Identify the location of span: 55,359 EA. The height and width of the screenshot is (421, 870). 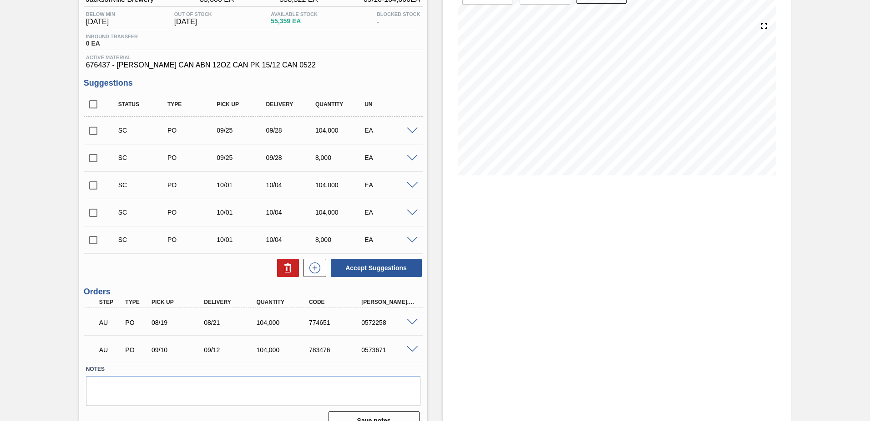
(294, 21).